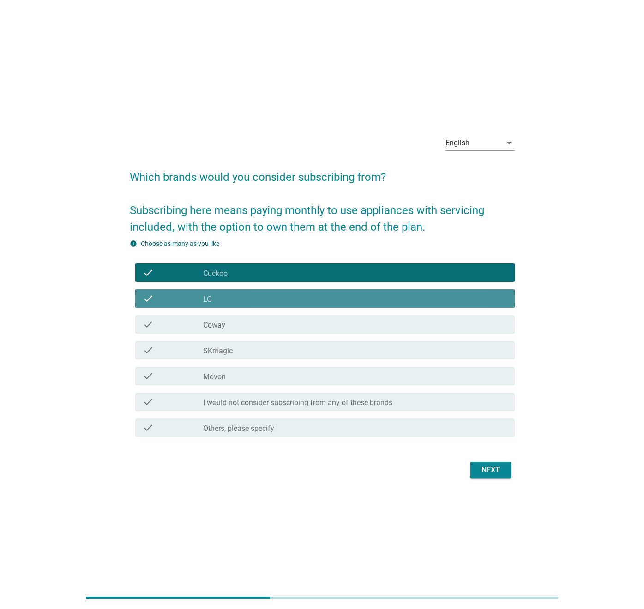  I want to click on label: I would not consider subscribing from any of these brands, so click(298, 403).